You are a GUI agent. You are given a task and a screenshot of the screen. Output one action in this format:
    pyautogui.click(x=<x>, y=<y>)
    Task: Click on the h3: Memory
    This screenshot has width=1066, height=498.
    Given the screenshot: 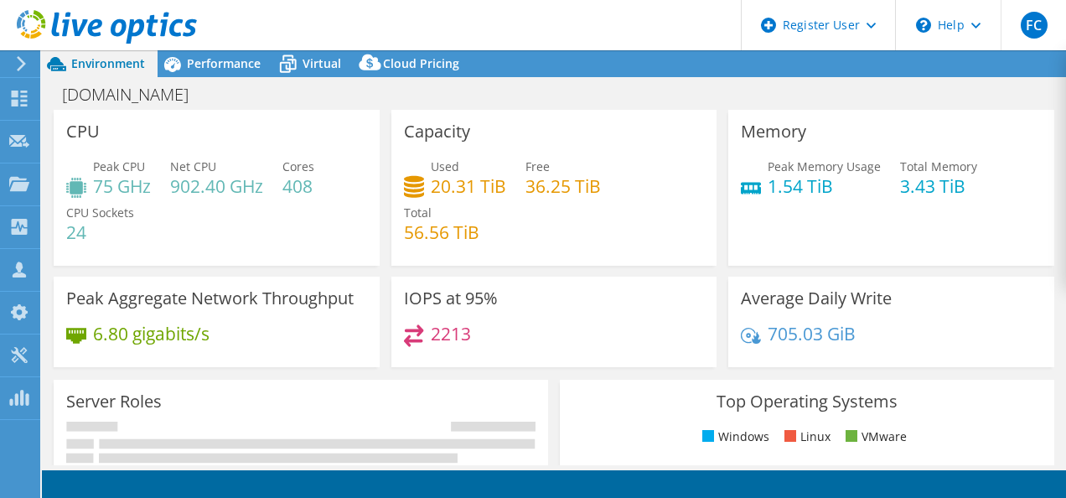 What is the action you would take?
    pyautogui.click(x=774, y=132)
    